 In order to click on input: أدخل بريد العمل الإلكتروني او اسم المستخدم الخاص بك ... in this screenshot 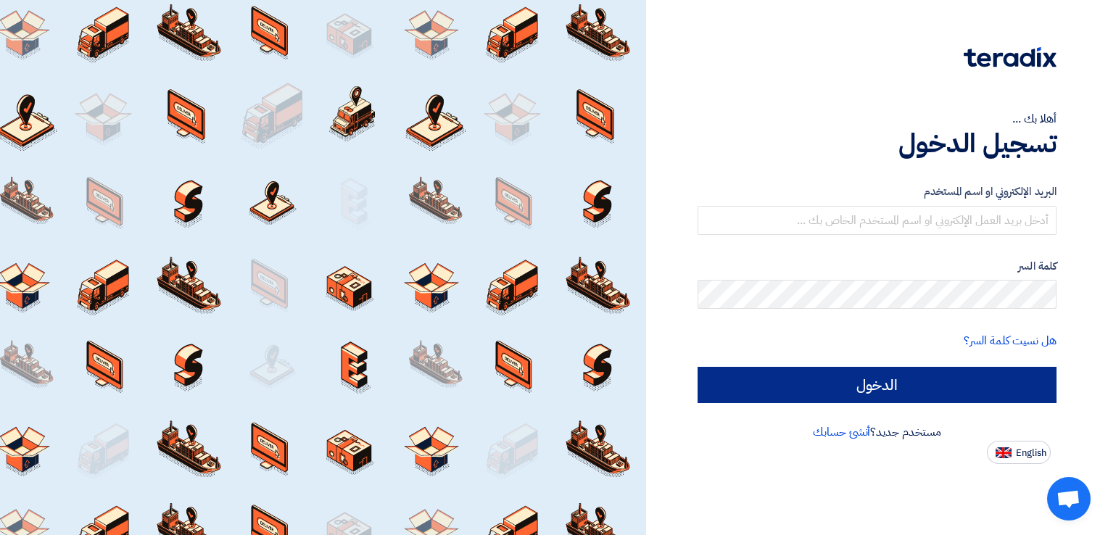, I will do `click(876, 220)`.